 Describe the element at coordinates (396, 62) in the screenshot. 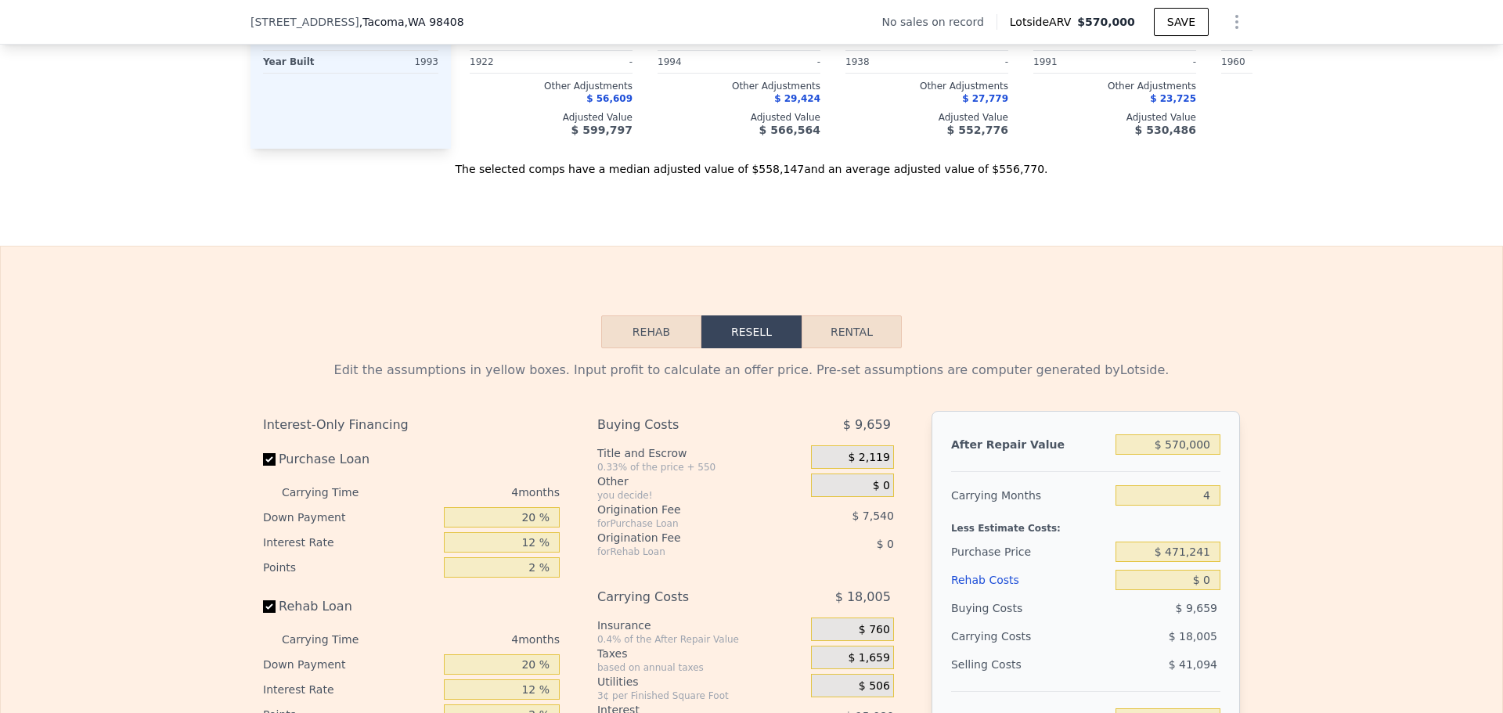

I see `div: 1993` at that location.